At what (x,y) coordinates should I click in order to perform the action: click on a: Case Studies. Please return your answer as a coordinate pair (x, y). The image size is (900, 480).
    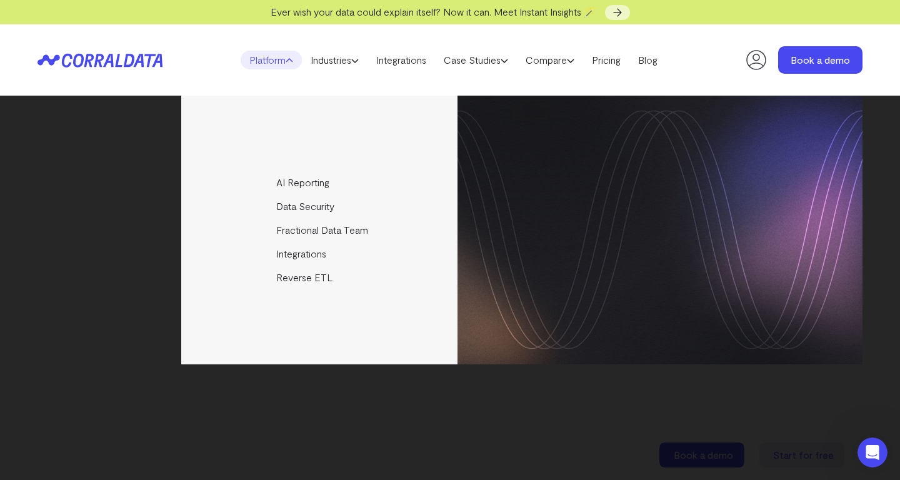
    Looking at the image, I should click on (476, 60).